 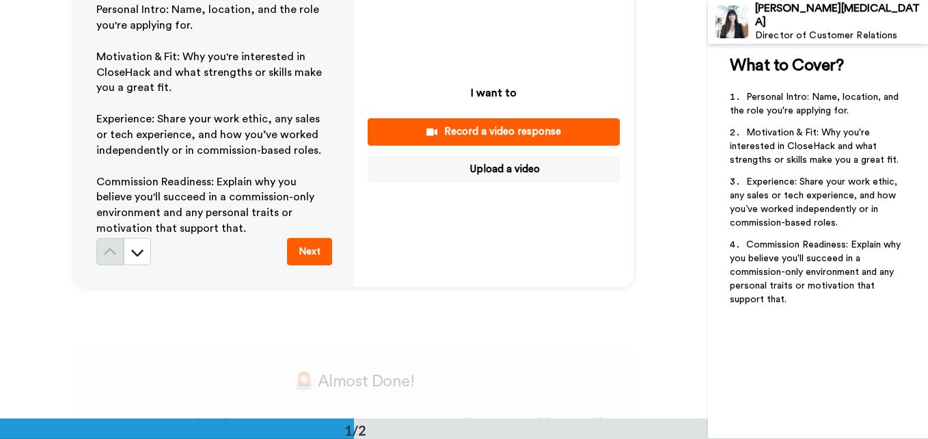 What do you see at coordinates (493, 131) in the screenshot?
I see `button: Record a video response` at bounding box center [493, 131].